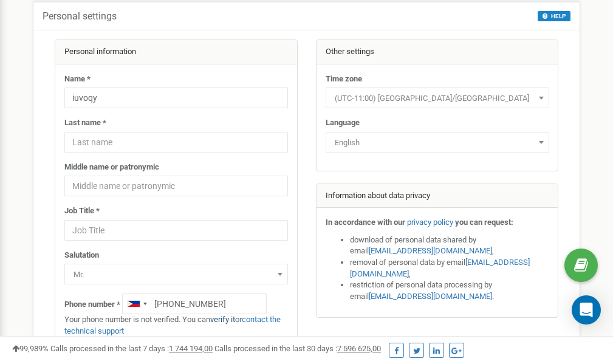  Describe the element at coordinates (176, 52) in the screenshot. I see `div: Personal information` at that location.